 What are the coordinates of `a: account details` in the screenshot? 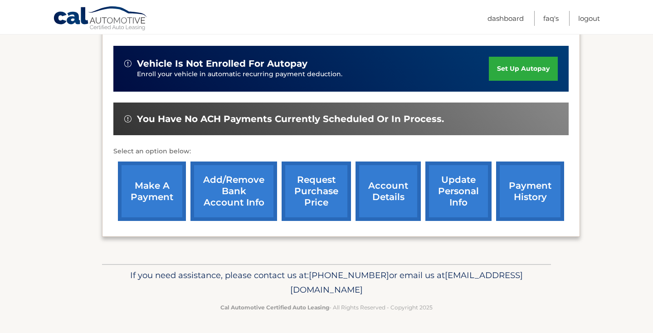 It's located at (388, 191).